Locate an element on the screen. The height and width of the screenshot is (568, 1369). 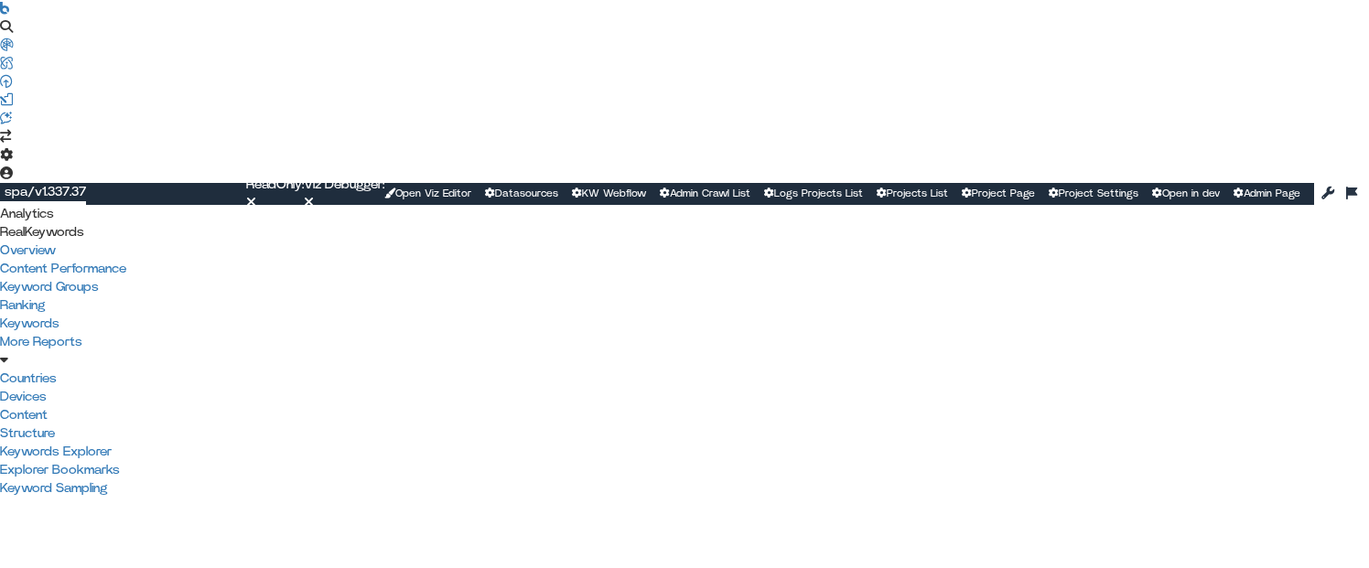
span: Projects List is located at coordinates (917, 193).